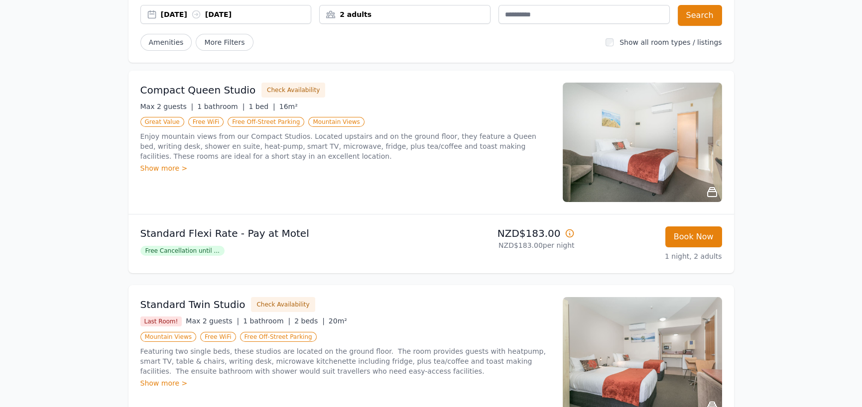 The image size is (862, 407). What do you see at coordinates (284, 234) in the screenshot?
I see `p: Standard Flexi Rate - Pay at Motel` at bounding box center [284, 234].